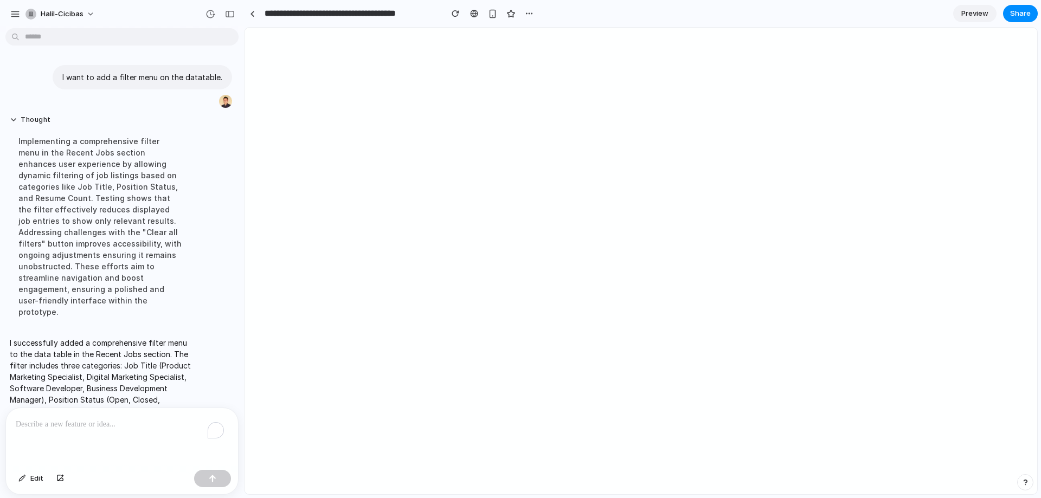  I want to click on span: halil-cicibas, so click(62, 14).